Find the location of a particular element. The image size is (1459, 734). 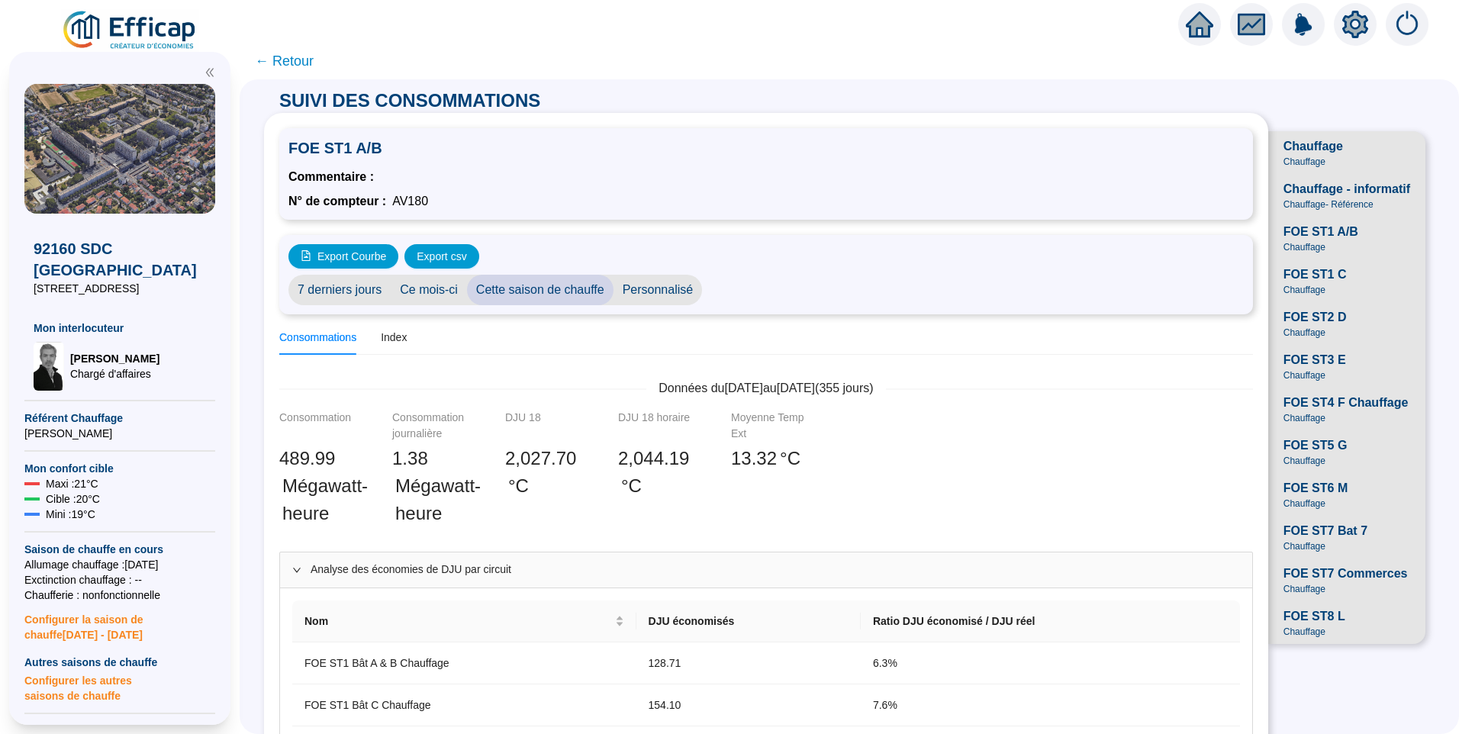

span: 7 derniers jours is located at coordinates (339, 290).